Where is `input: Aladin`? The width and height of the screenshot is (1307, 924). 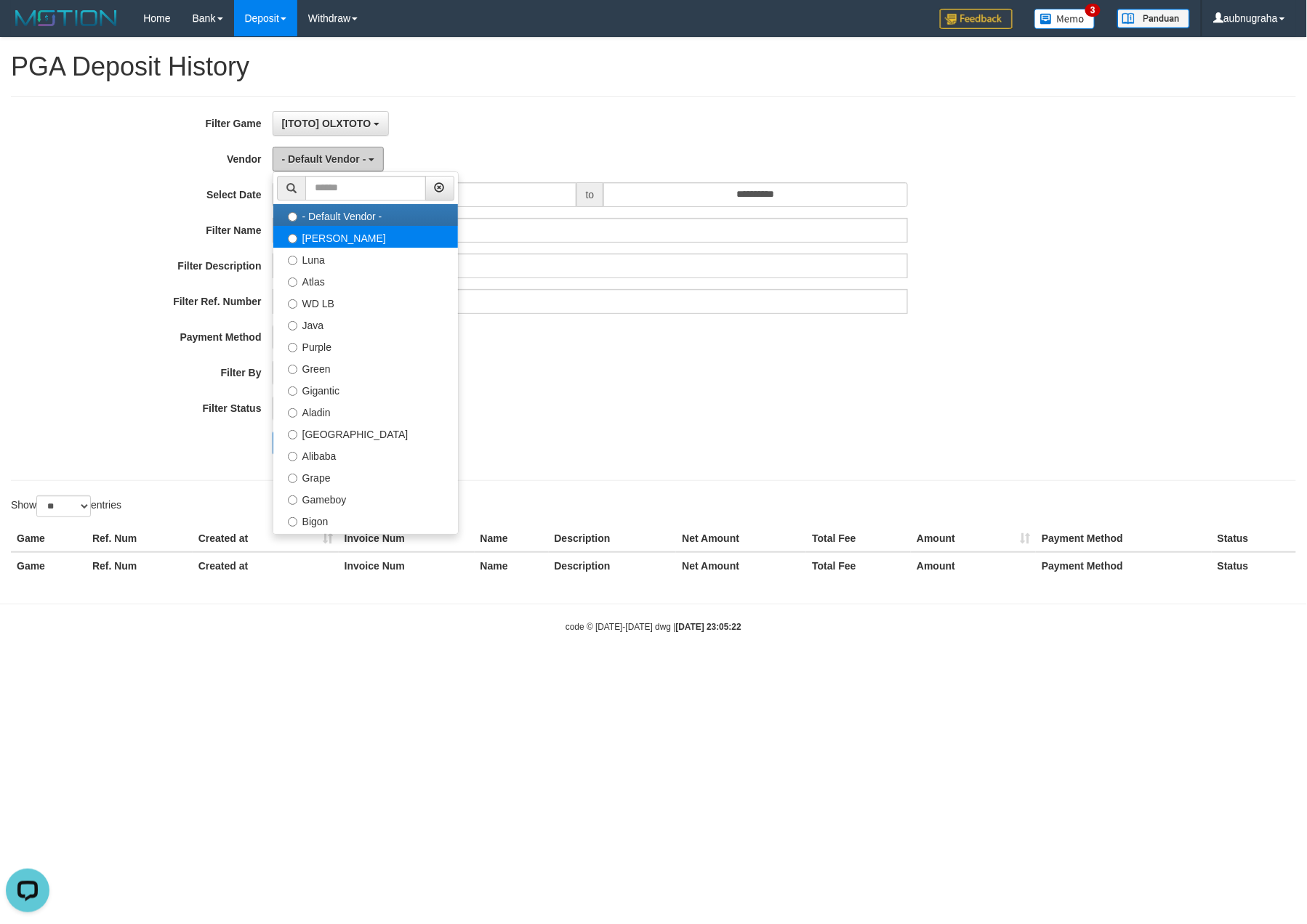 input: Aladin is located at coordinates (293, 413).